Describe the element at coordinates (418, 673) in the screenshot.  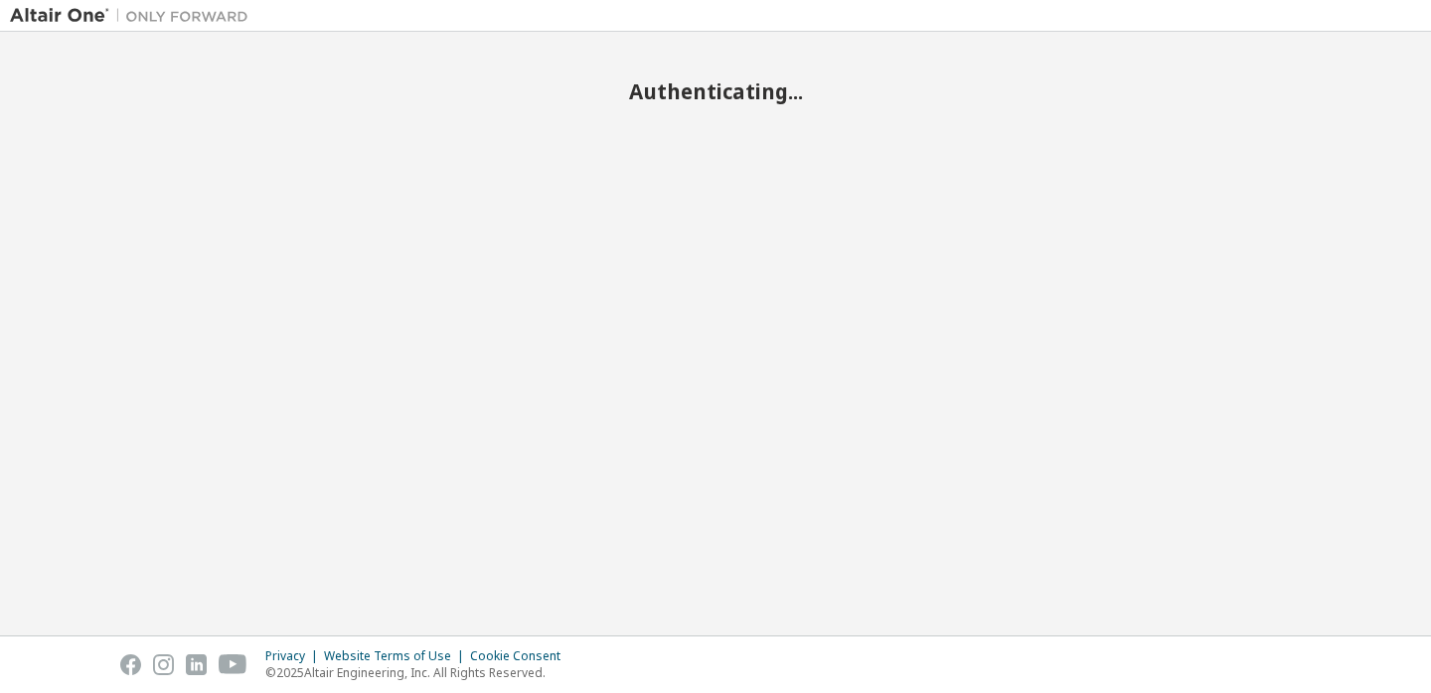
I see `p: © 2025 Altair Engineering, Inc. All Rights Reserved.` at that location.